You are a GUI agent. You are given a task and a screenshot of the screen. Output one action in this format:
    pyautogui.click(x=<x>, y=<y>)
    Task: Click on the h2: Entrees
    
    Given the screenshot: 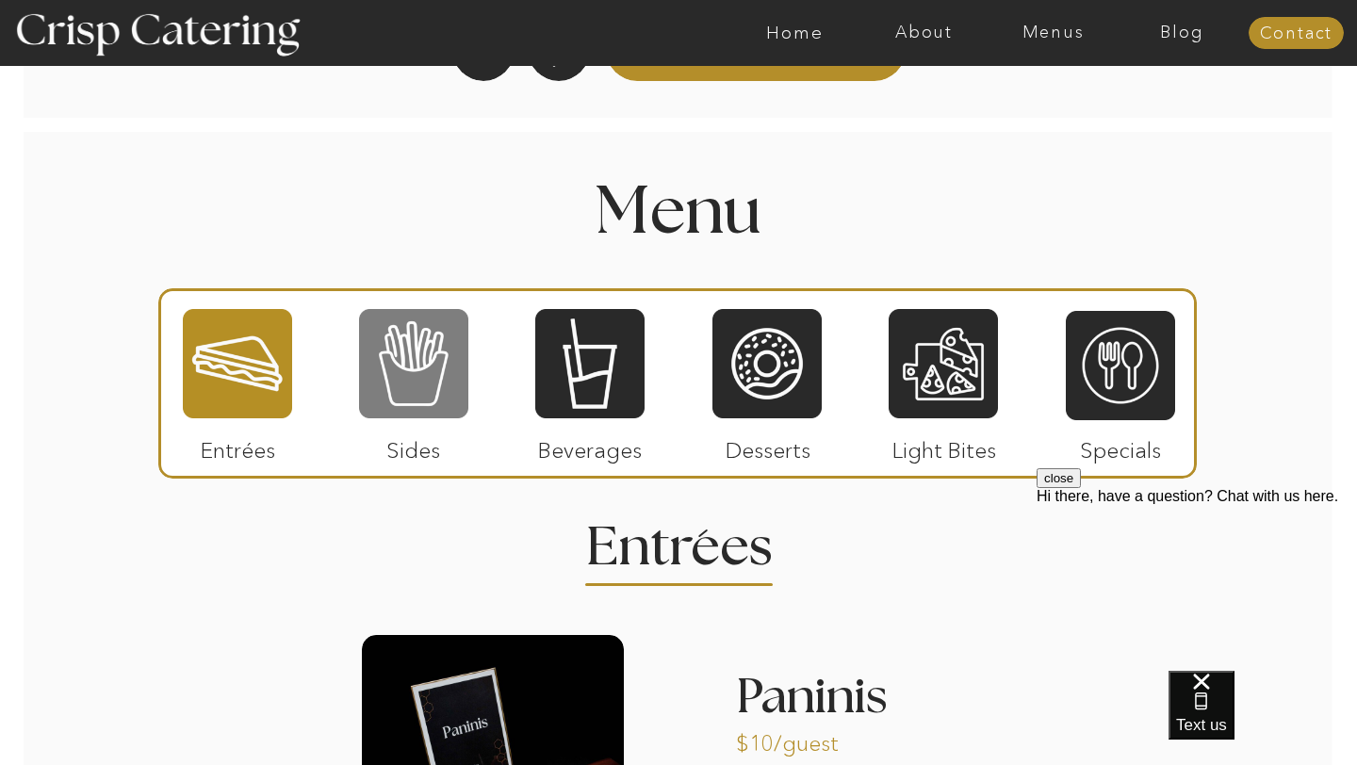 What is the action you would take?
    pyautogui.click(x=679, y=539)
    